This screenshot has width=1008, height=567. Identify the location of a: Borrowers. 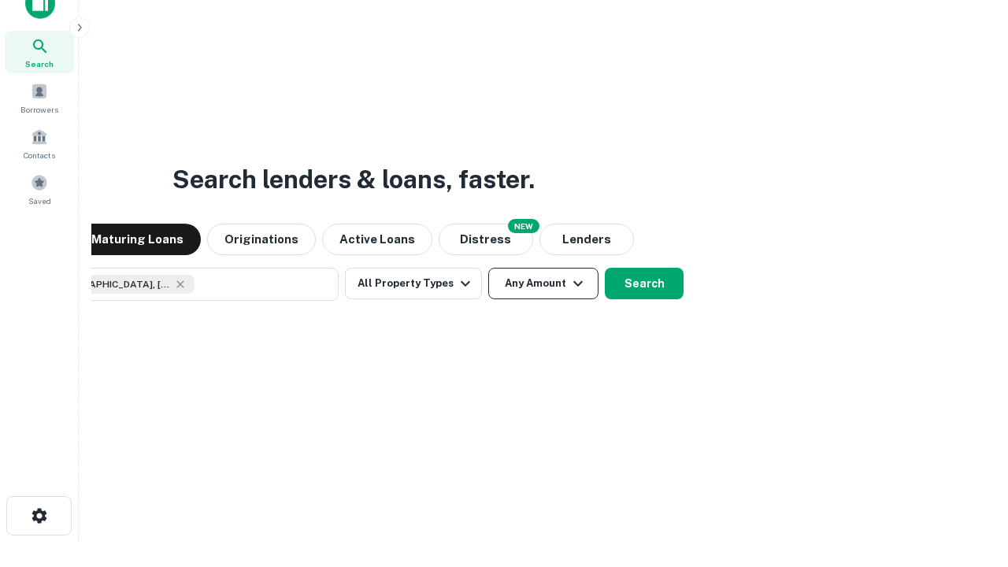
(39, 98).